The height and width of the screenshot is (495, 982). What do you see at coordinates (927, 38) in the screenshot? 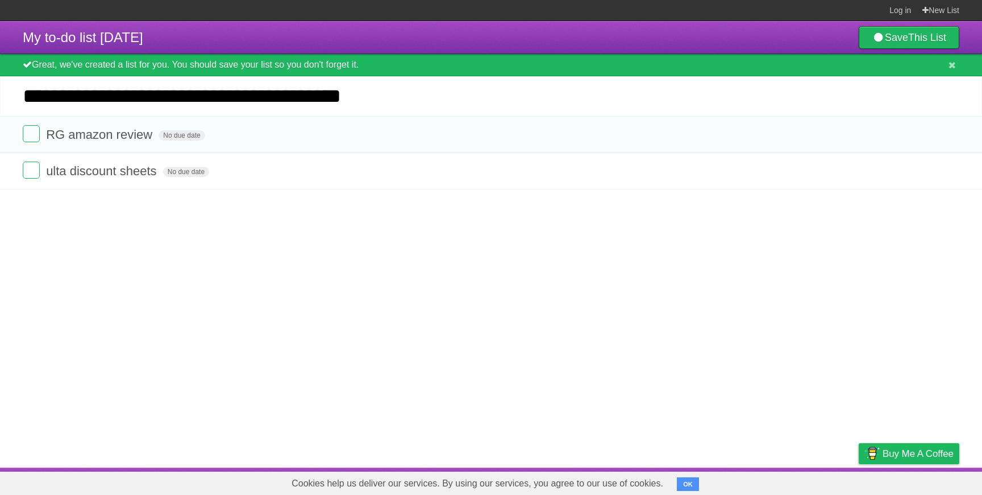
I see `b: This List` at bounding box center [927, 38].